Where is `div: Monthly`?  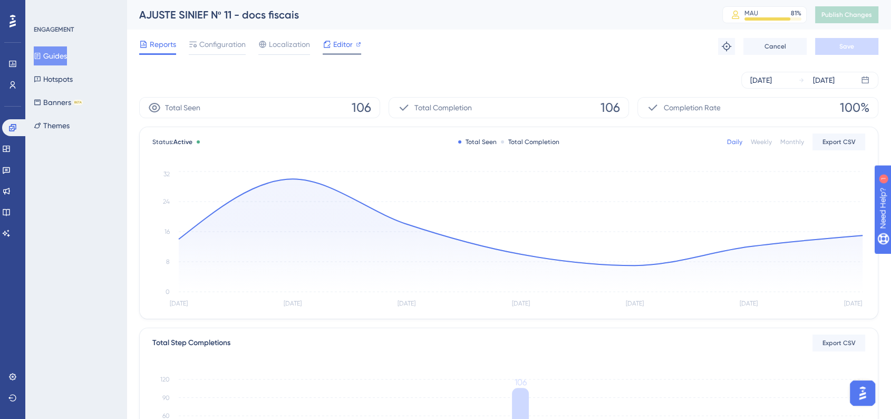
div: Monthly is located at coordinates (792, 142).